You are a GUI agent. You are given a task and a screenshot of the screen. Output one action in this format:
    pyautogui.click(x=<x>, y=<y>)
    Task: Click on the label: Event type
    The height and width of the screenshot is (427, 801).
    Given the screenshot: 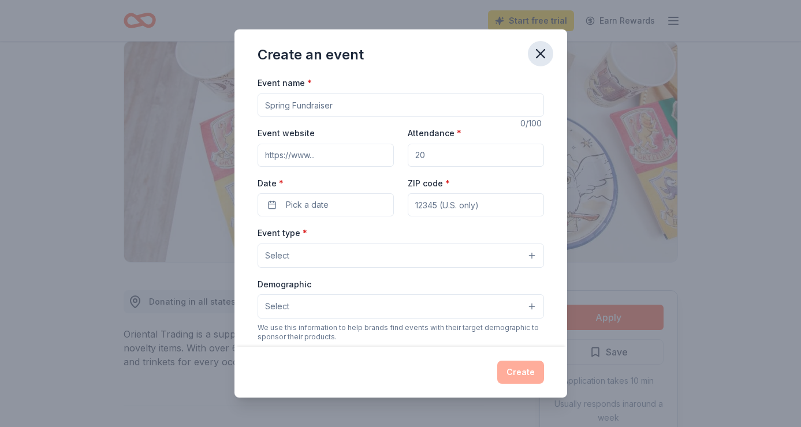 What is the action you would take?
    pyautogui.click(x=282, y=233)
    